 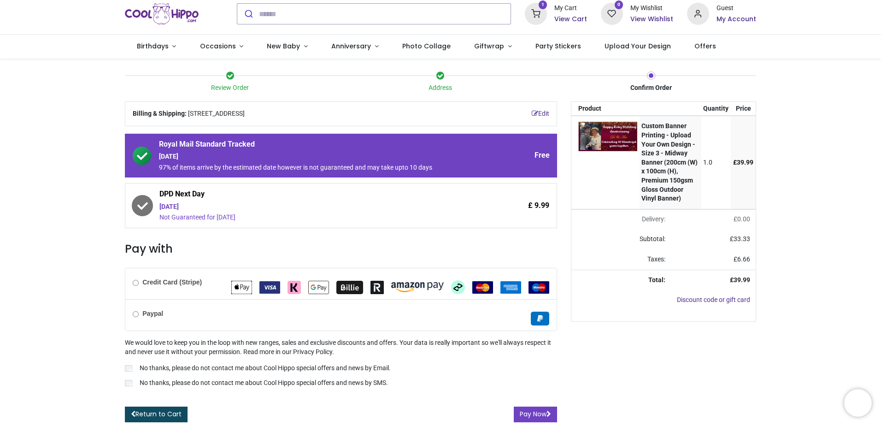 What do you see at coordinates (318, 287) in the screenshot?
I see `img: Google Pay` at bounding box center [318, 287].